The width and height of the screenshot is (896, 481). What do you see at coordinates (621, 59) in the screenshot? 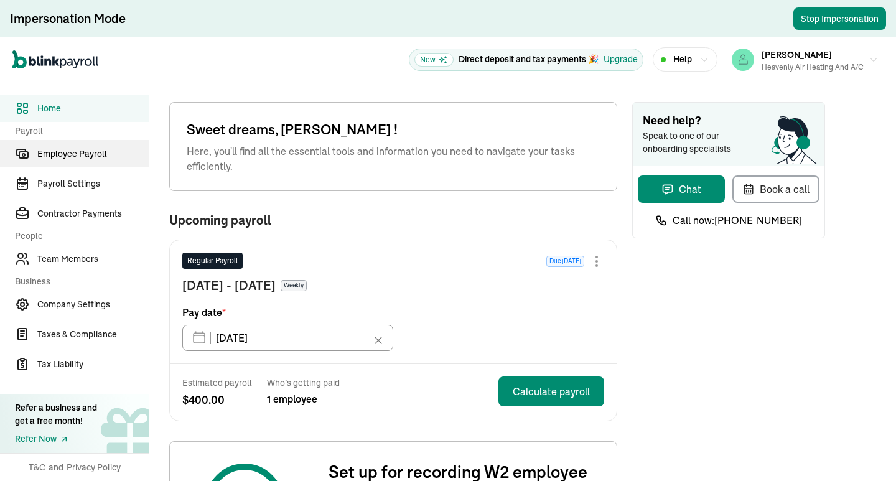
I see `button: Upgrade` at bounding box center [621, 59].